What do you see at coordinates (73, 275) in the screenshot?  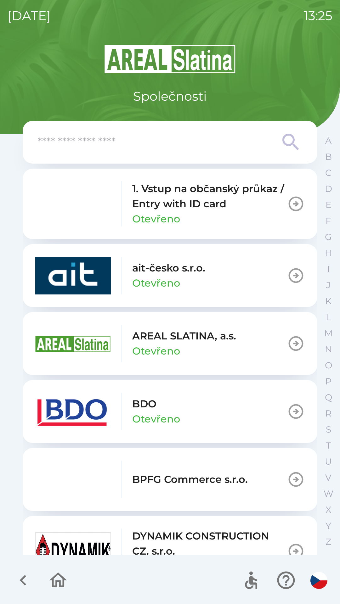 I see `img: 40b5cfbb-27b1-4737-80dc-99d800fbabba.png` at bounding box center [73, 275].